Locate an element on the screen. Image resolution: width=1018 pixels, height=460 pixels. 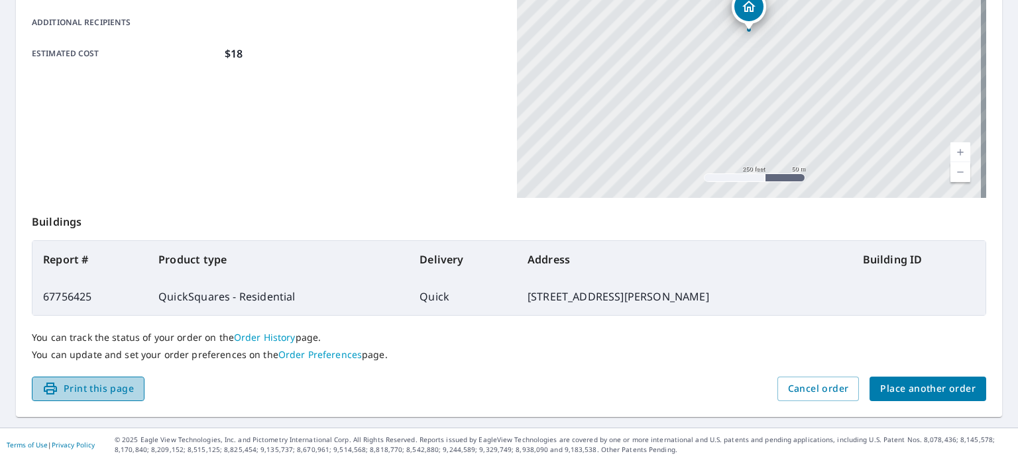
th: Building ID is located at coordinates (918, 260).